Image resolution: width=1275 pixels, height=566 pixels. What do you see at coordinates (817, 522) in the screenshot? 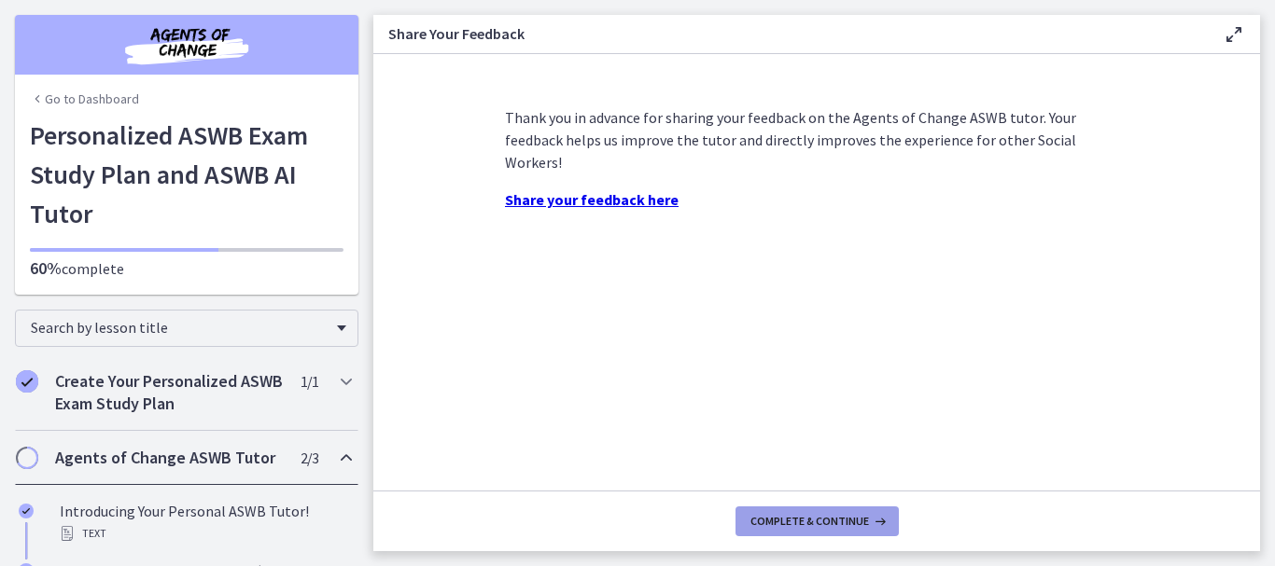
I see `button: Complete & continue` at bounding box center [817, 522].